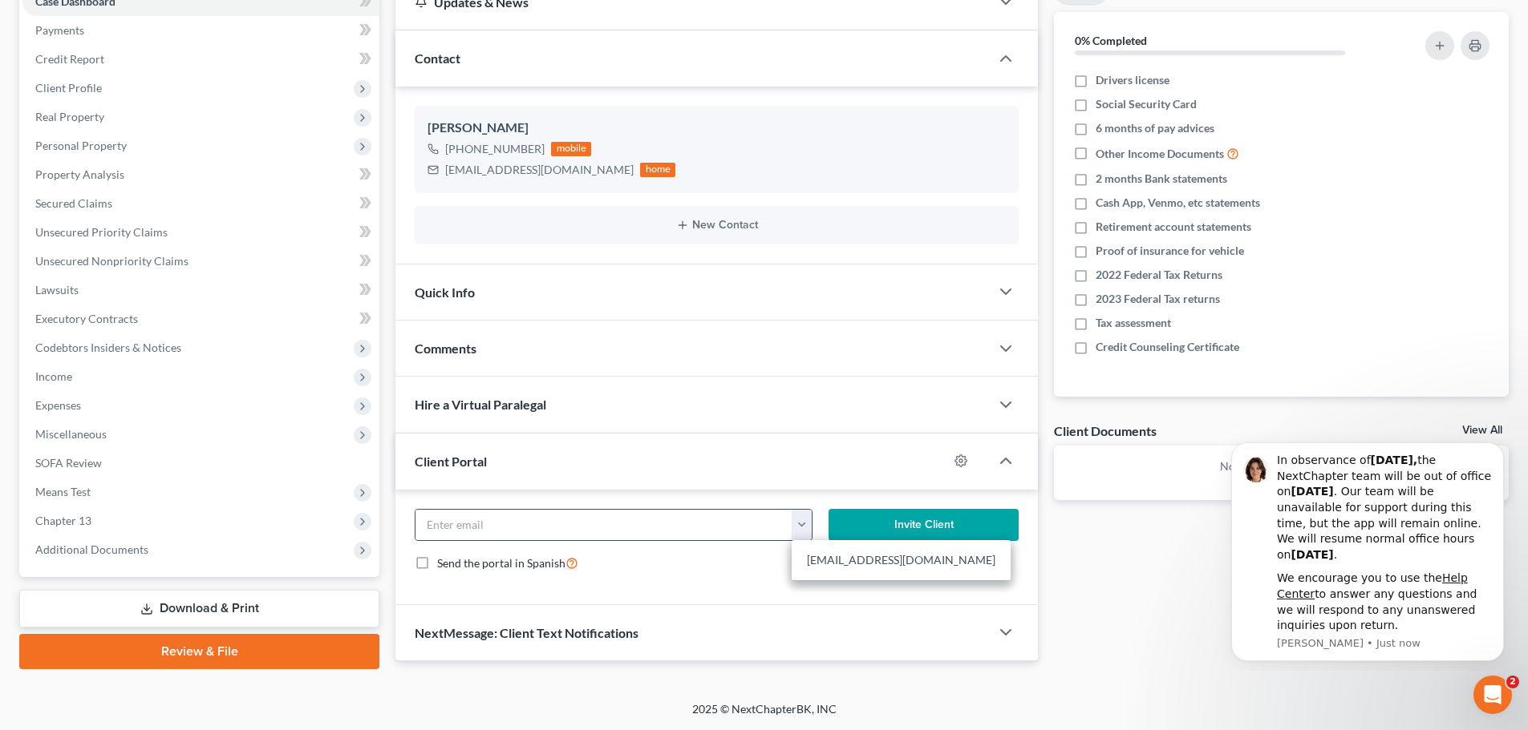 The height and width of the screenshot is (730, 1528). Describe the element at coordinates (70, 116) in the screenshot. I see `span: Real Property` at that location.